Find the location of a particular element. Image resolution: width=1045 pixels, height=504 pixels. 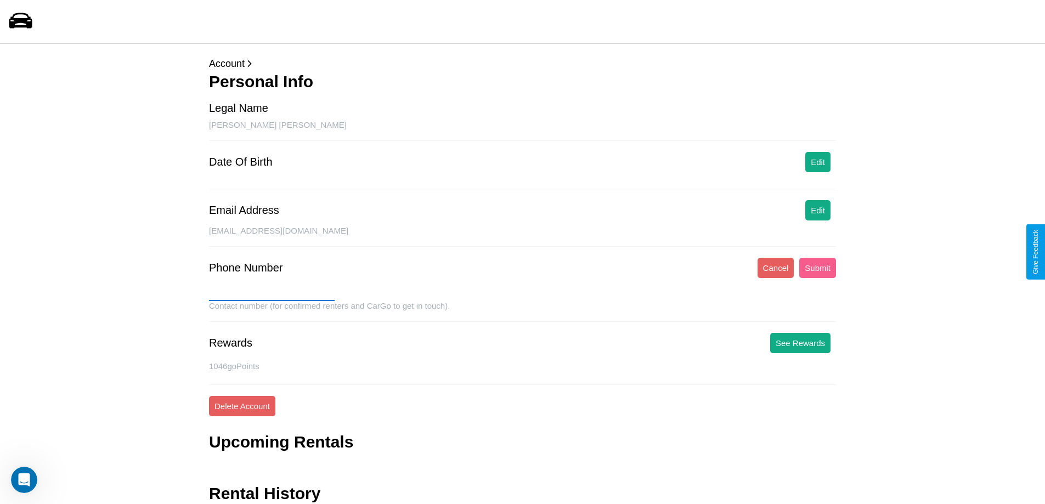

h3: Rental History is located at coordinates (264, 494).